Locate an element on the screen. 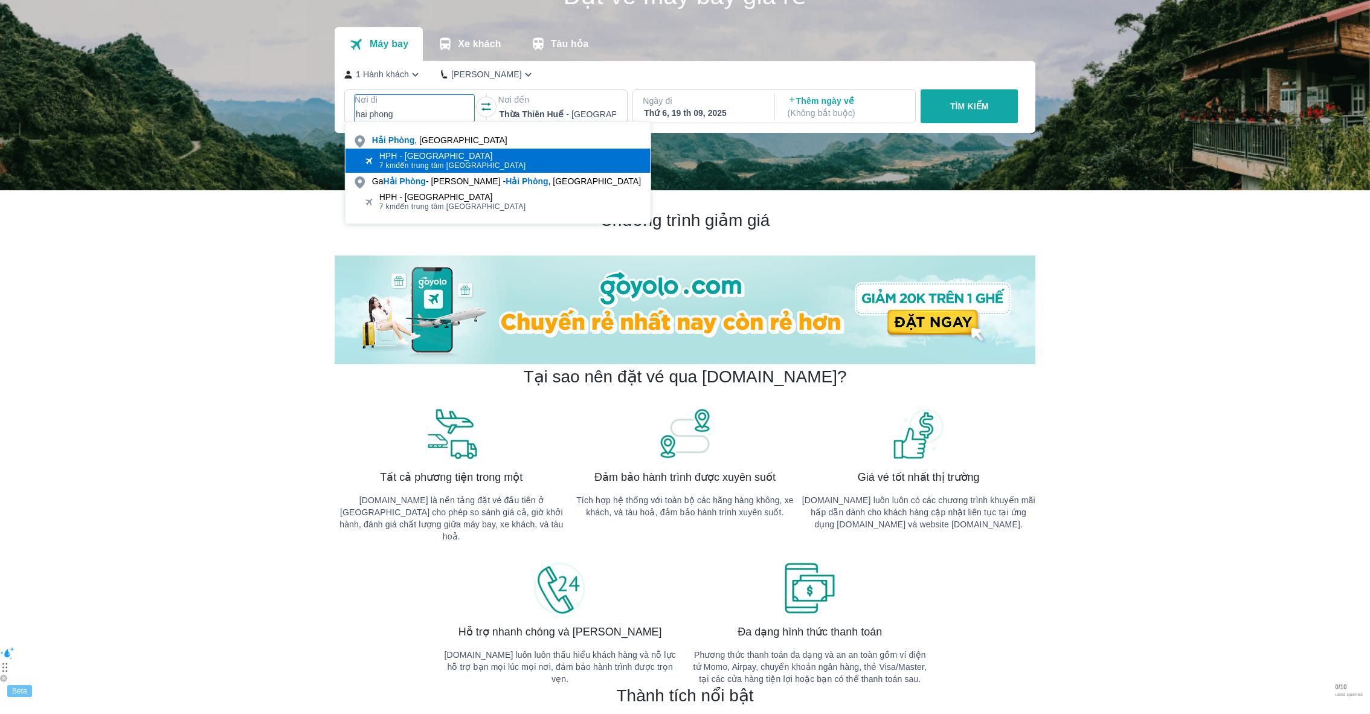  p: Ngày đi is located at coordinates (702, 101).